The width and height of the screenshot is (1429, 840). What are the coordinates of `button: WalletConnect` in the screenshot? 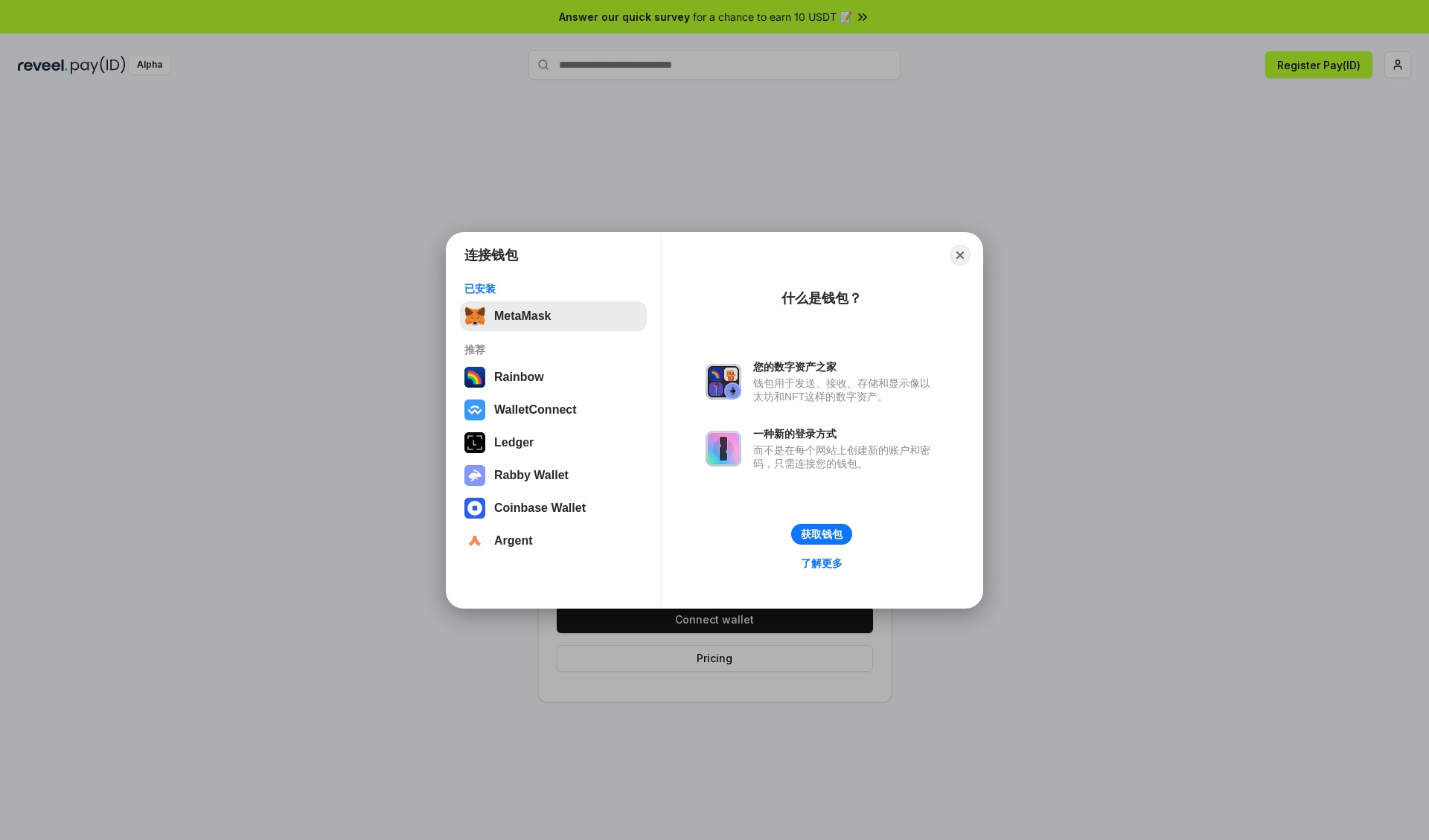 It's located at (553, 410).